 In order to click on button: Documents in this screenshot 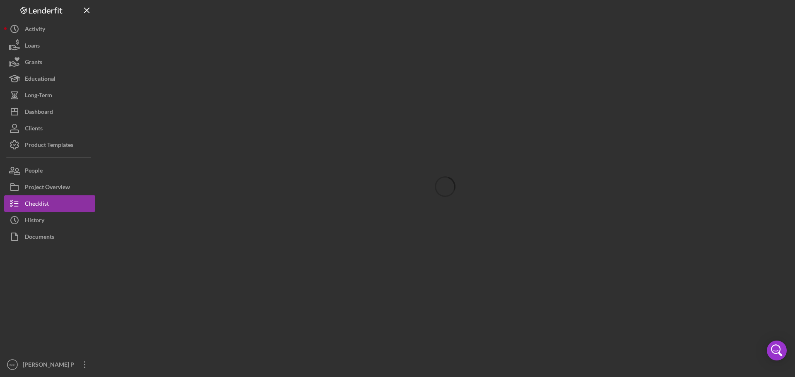, I will do `click(50, 237)`.